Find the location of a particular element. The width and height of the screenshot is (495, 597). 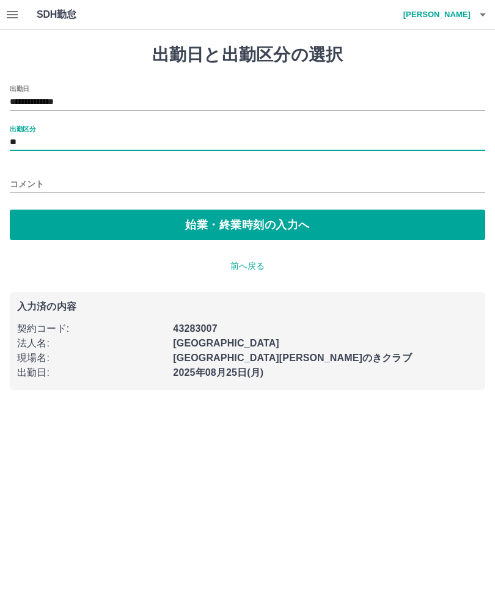

p: 現場名 : is located at coordinates (91, 358).